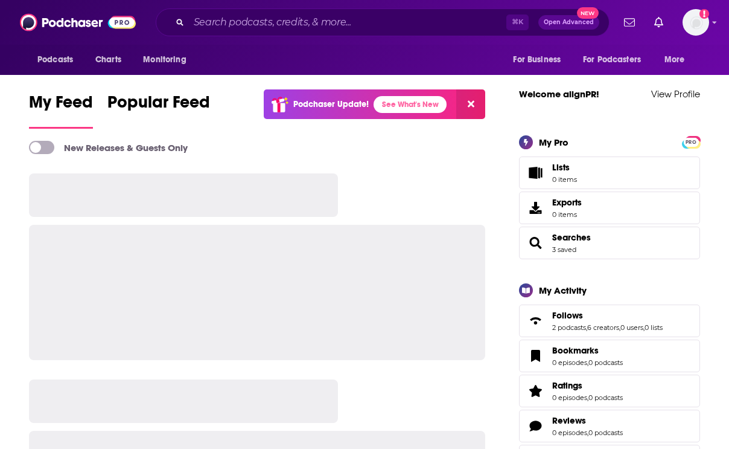 The width and height of the screenshot is (729, 449). I want to click on a: My Feed, so click(61, 110).